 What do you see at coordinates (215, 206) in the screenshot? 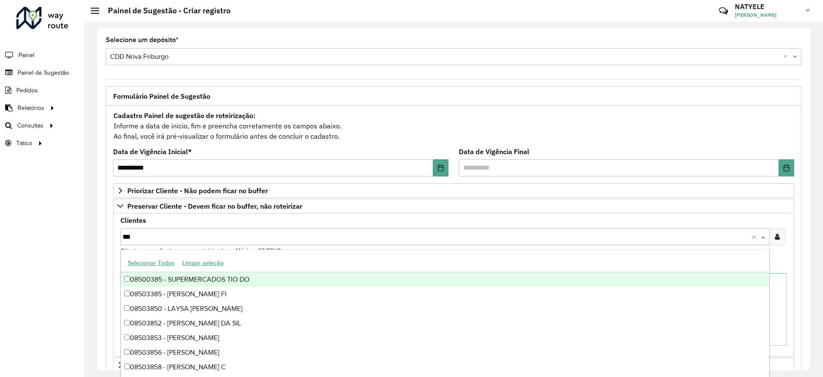
I see `span: Preservar Cliente - Devem ficar no buffer, não roteirizar` at bounding box center [215, 206].